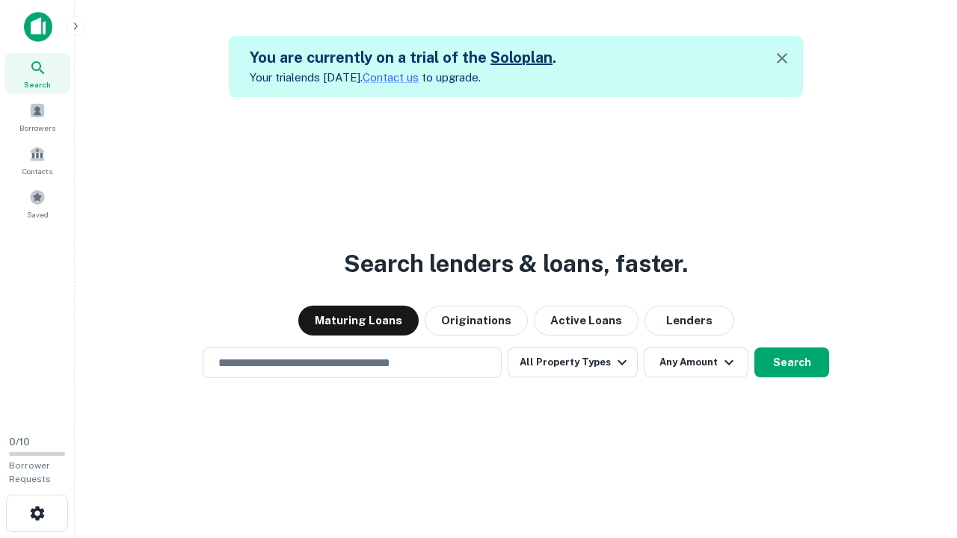 This screenshot has width=957, height=538. What do you see at coordinates (586, 321) in the screenshot?
I see `button: Active Loans` at bounding box center [586, 321].